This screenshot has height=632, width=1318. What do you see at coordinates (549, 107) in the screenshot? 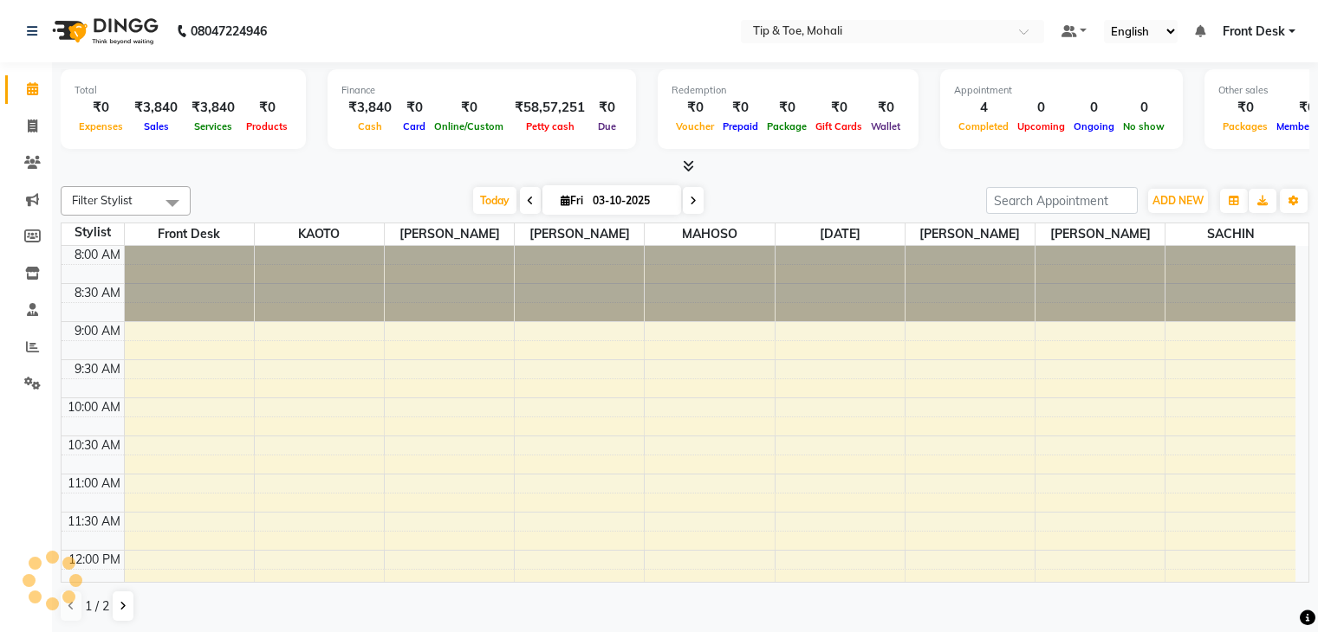
I see `div: ₹58,57,251` at bounding box center [549, 107].